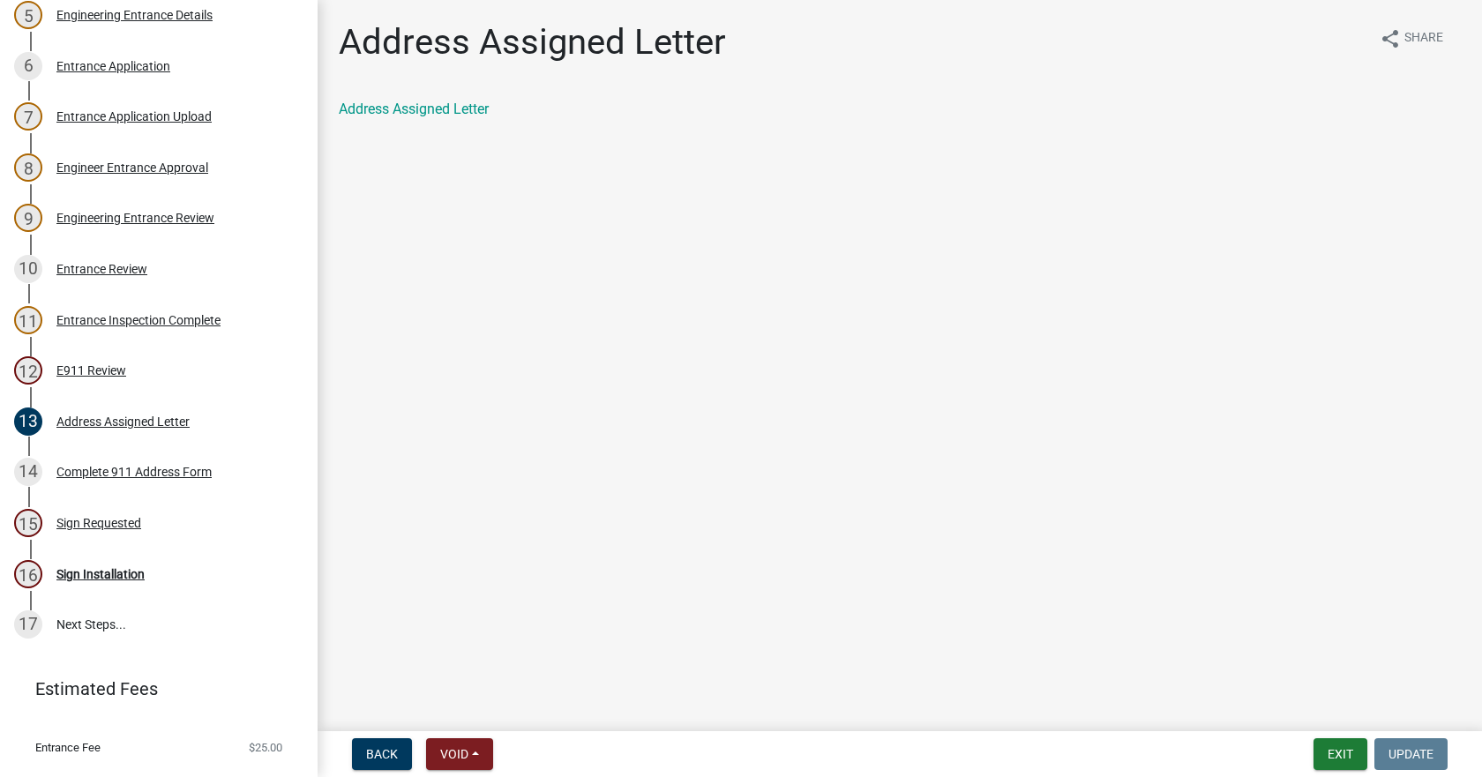 Image resolution: width=1482 pixels, height=777 pixels. What do you see at coordinates (28, 116) in the screenshot?
I see `div: 7` at bounding box center [28, 116].